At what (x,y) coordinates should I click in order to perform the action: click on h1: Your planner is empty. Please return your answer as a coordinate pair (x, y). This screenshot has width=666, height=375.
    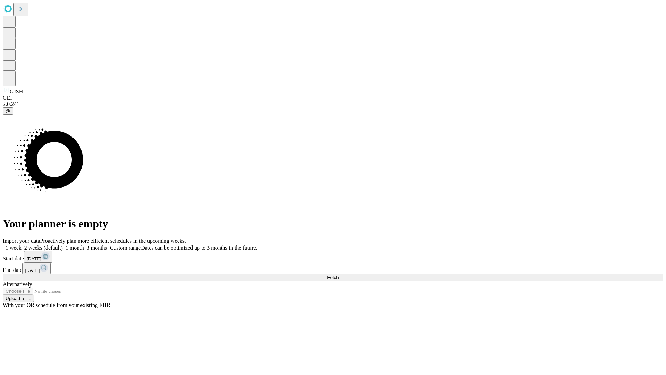
    Looking at the image, I should click on (333, 223).